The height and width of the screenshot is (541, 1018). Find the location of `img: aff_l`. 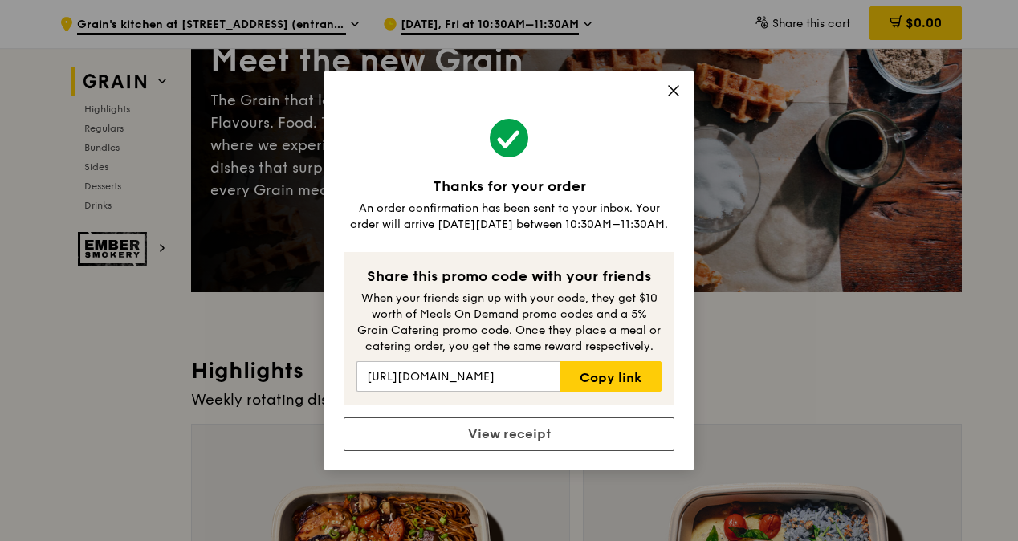

img: aff_l is located at coordinates (509, 103).